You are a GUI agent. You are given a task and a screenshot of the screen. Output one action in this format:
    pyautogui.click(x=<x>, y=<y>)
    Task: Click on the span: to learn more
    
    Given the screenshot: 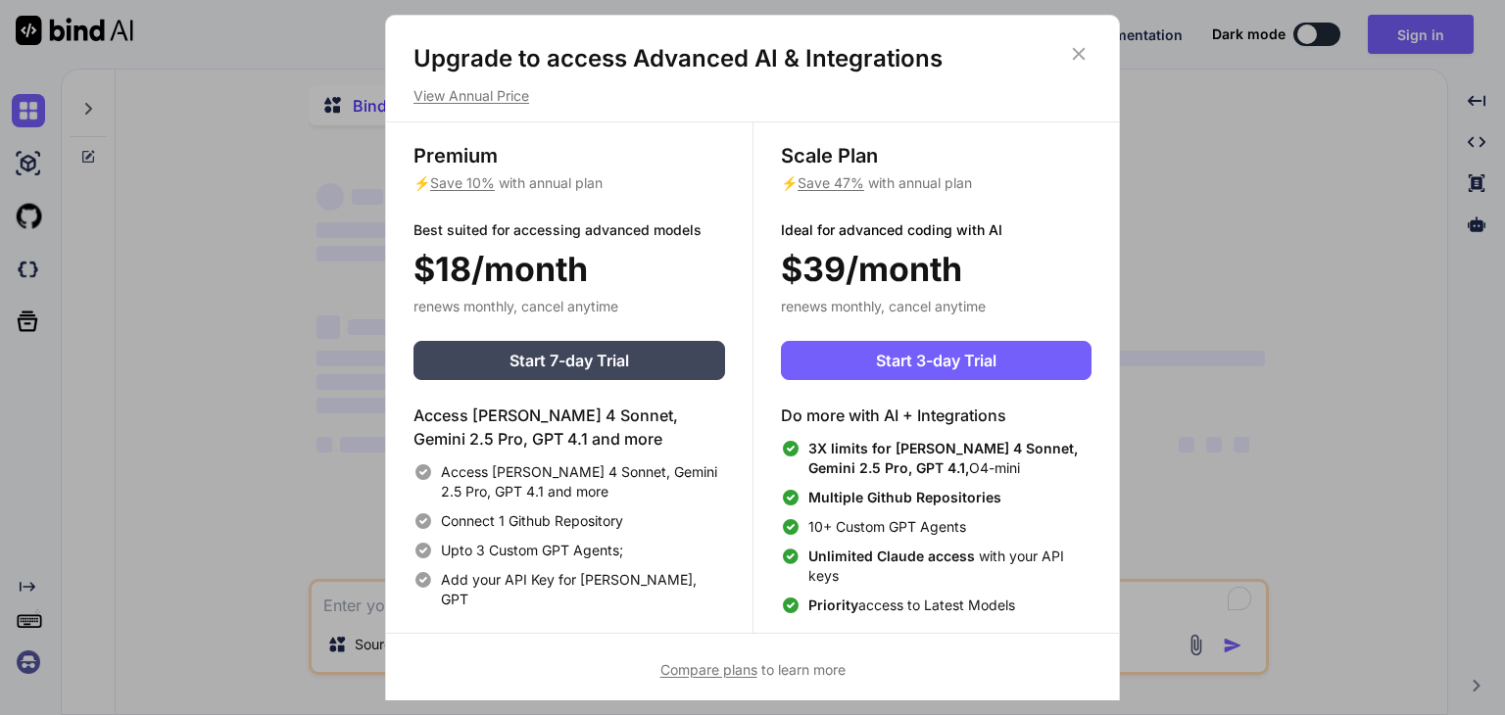 What is the action you would take?
    pyautogui.click(x=753, y=669)
    